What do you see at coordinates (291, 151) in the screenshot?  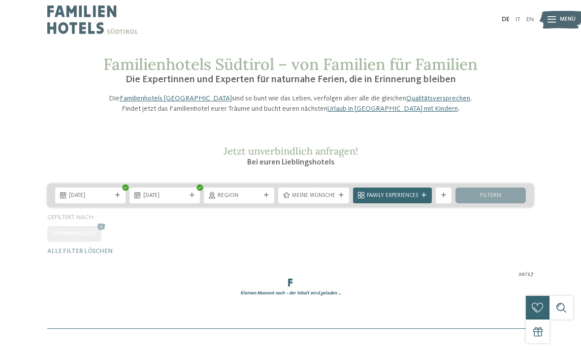 I see `span: Jetzt unverbindlich anfragen!` at bounding box center [291, 151].